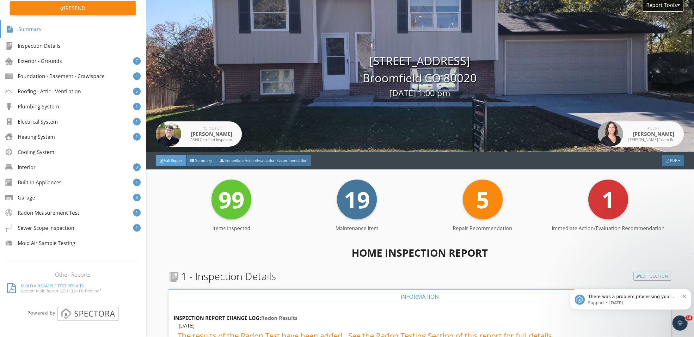 Image resolution: width=694 pixels, height=337 pixels. What do you see at coordinates (266, 160) in the screenshot?
I see `span: Immediate Action/Evaluation Recommendation` at bounding box center [266, 160].